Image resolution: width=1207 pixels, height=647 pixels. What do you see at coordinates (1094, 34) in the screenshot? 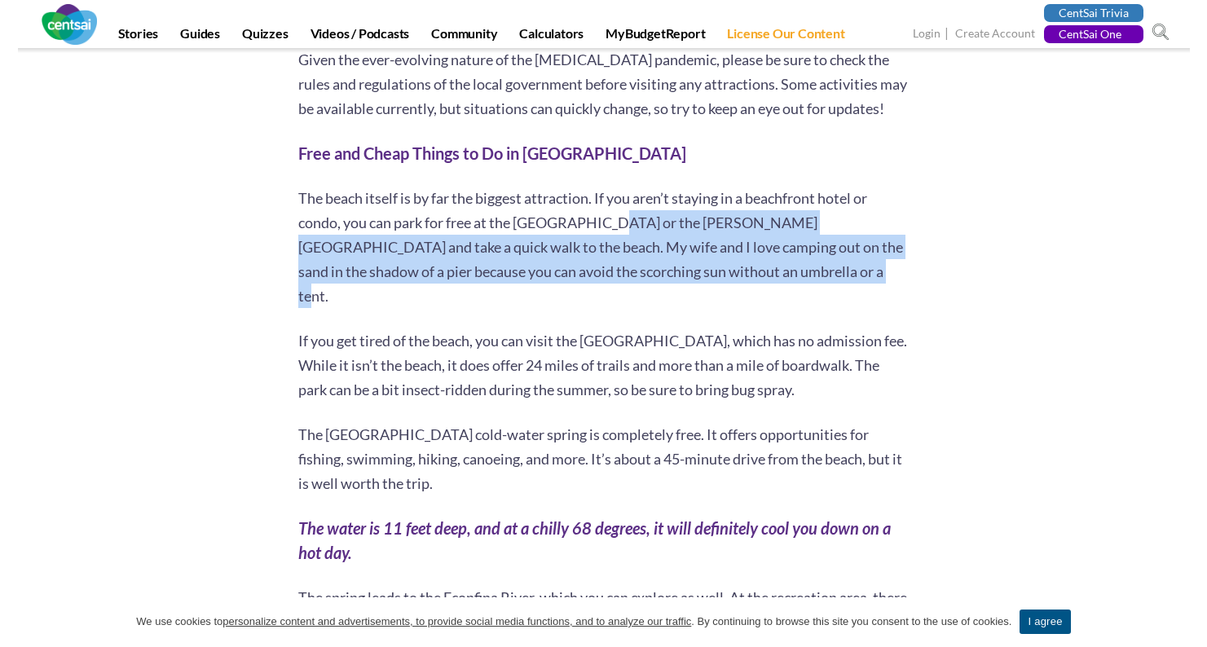
I see `a: CentSai One` at bounding box center [1094, 34].